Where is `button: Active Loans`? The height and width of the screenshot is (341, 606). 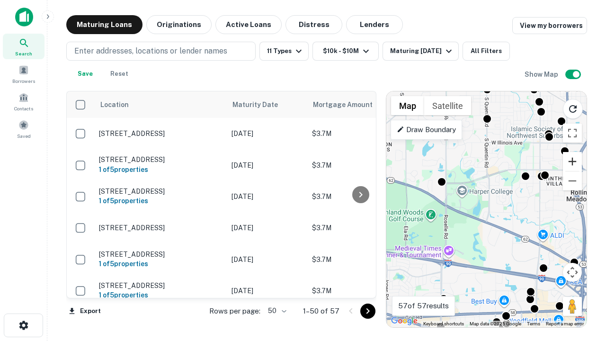
button: Active Loans is located at coordinates (248, 25).